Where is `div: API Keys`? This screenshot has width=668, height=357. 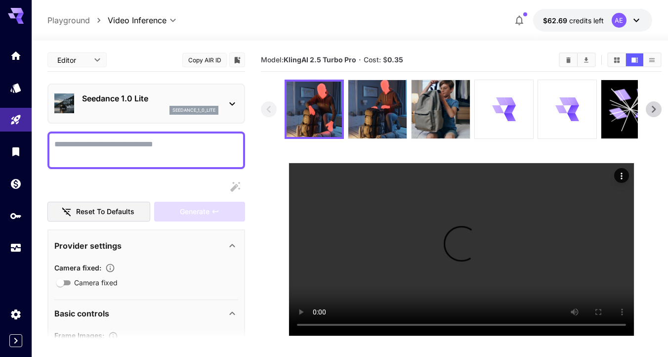
div: API Keys is located at coordinates (16, 215).